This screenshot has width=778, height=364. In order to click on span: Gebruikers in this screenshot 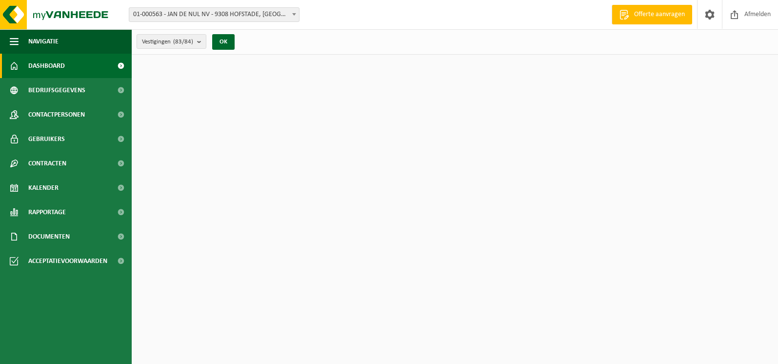, I will do `click(46, 139)`.